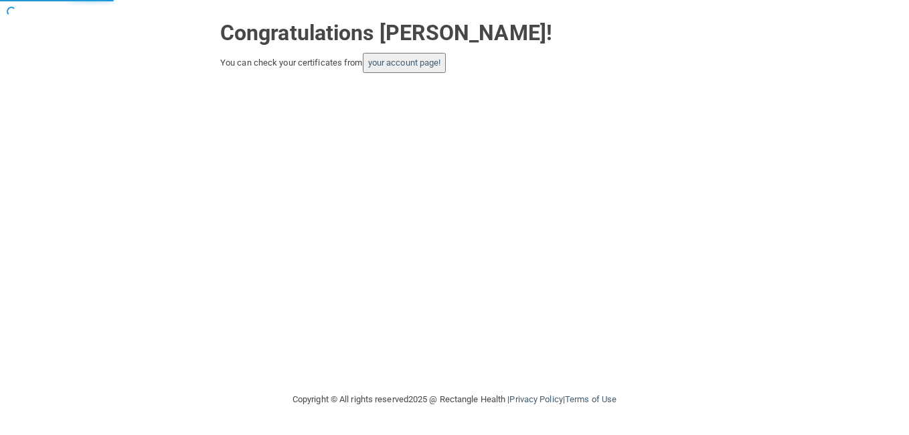 The image size is (909, 435). What do you see at coordinates (454, 63) in the screenshot?
I see `div: You can check your certificates from` at bounding box center [454, 63].